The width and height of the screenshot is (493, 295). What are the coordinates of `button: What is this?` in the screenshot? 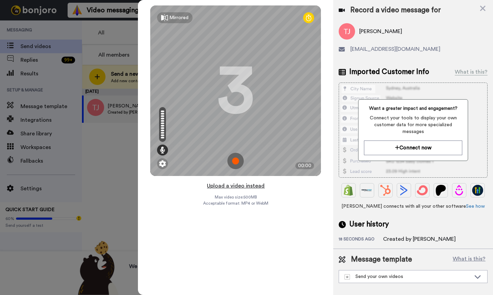 It's located at (469, 260).